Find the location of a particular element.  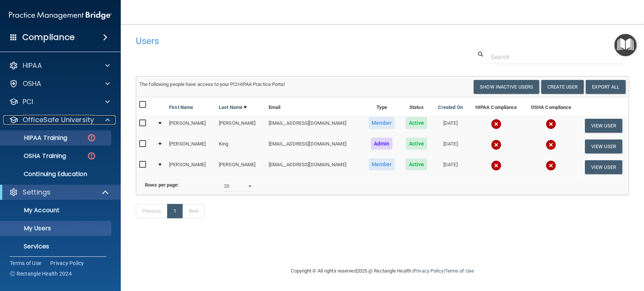

input: Search is located at coordinates (557, 57).